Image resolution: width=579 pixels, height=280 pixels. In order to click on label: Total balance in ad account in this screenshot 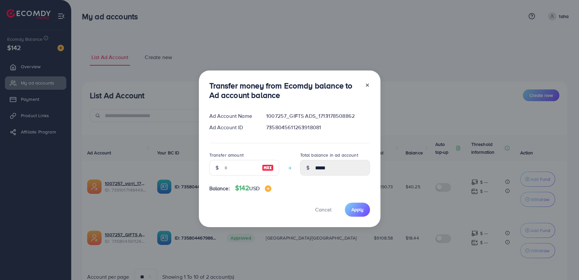, I will do `click(329, 155)`.